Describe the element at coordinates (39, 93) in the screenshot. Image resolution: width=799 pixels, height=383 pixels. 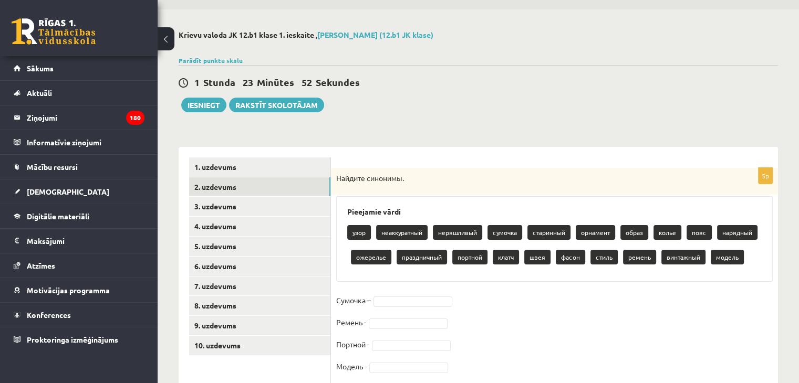
I see `span: Aktuāli` at that location.